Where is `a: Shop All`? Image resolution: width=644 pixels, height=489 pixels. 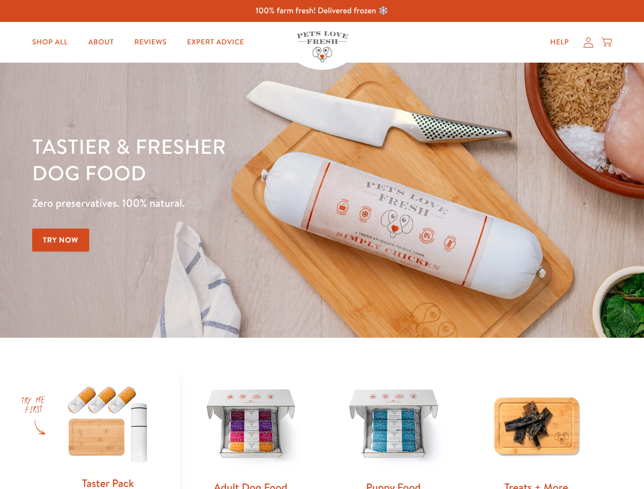 a: Shop All is located at coordinates (50, 42).